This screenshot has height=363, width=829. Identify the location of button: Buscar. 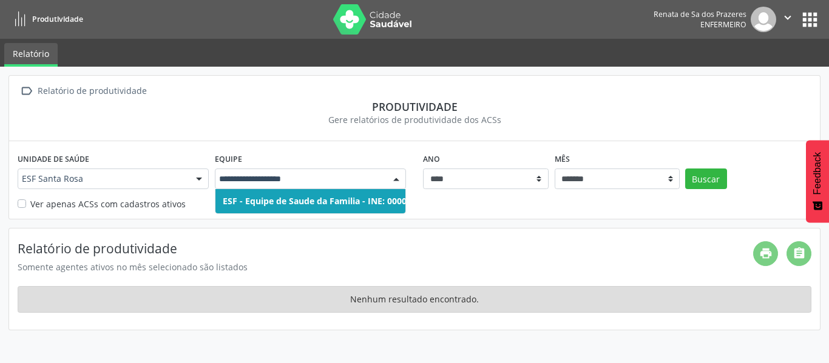
(706, 179).